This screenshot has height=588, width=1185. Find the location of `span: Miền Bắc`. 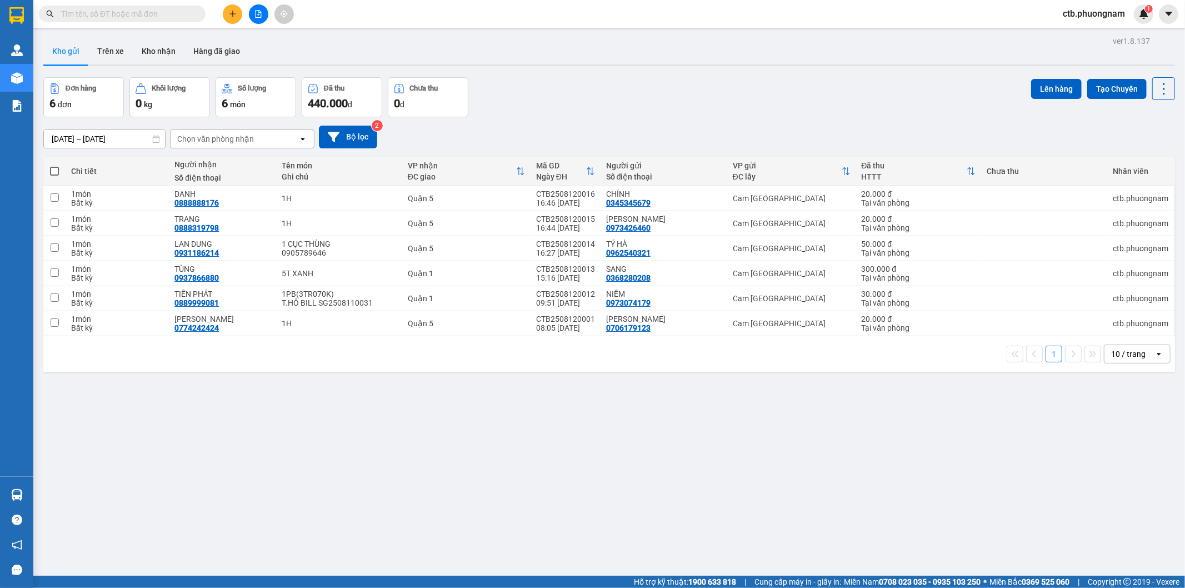

span: Miền Bắc is located at coordinates (1029, 581).